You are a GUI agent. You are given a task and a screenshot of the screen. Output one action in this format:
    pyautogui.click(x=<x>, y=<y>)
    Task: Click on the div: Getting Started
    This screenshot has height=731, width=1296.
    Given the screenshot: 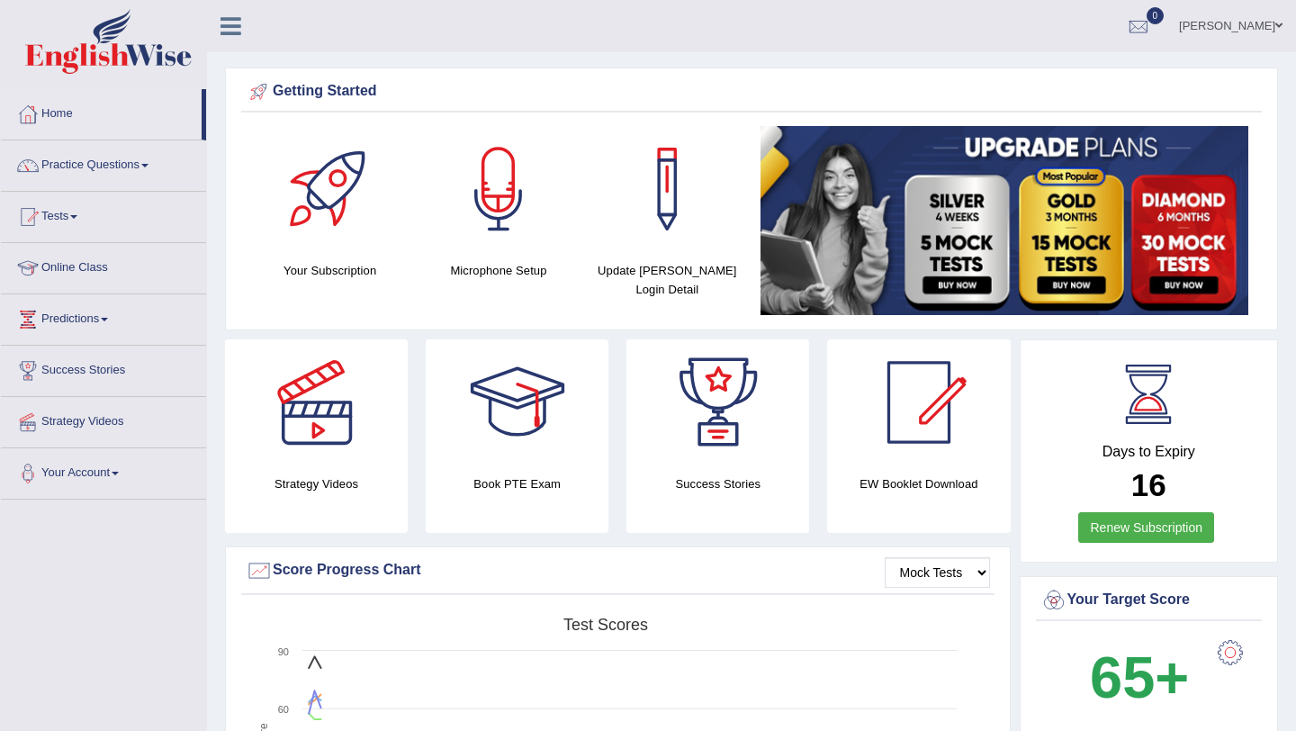 What is the action you would take?
    pyautogui.click(x=751, y=92)
    